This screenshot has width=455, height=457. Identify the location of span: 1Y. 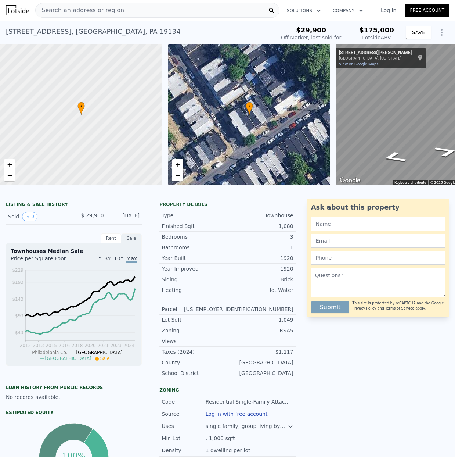
(98, 258).